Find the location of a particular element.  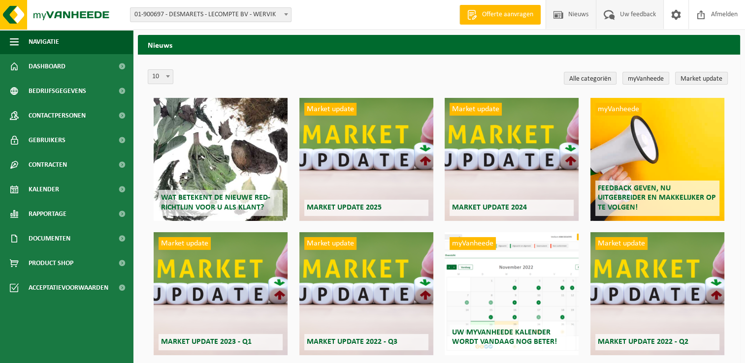

a: Wat betekent de nieuwe RED-richtlijn voor u als klant? is located at coordinates (221, 160).